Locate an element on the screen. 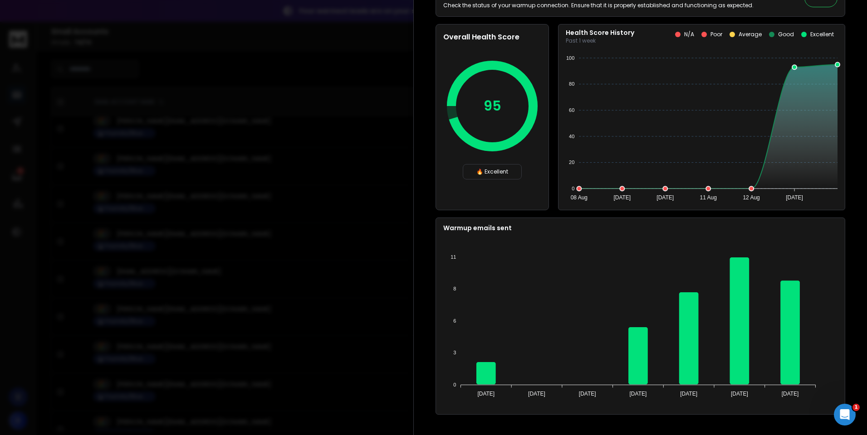 This screenshot has width=867, height=435. span: 1 is located at coordinates (856, 408).